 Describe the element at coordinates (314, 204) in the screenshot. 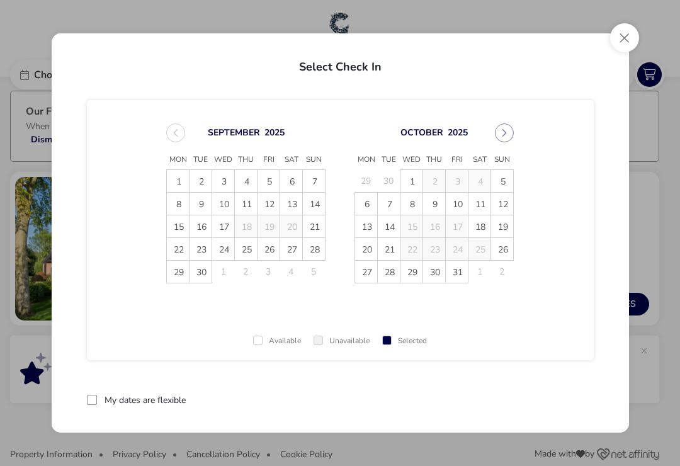

I see `td: 14` at that location.